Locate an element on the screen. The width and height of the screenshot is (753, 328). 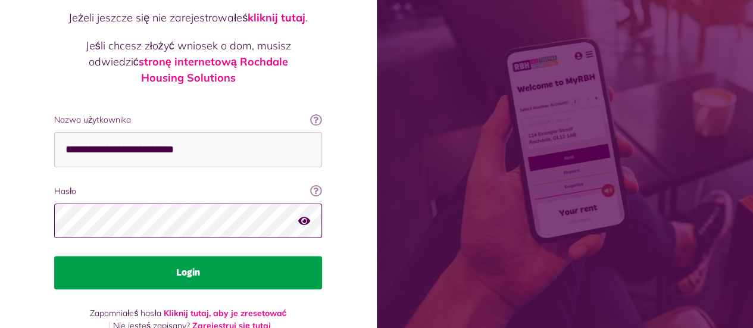
button: Login is located at coordinates (188, 273).